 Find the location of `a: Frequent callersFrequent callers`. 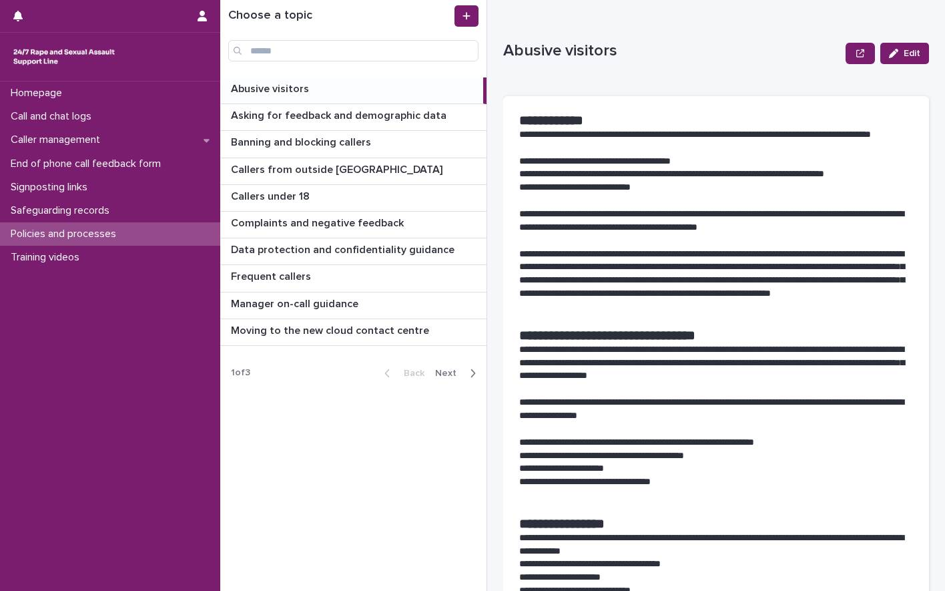

a: Frequent callersFrequent callers is located at coordinates (353, 278).